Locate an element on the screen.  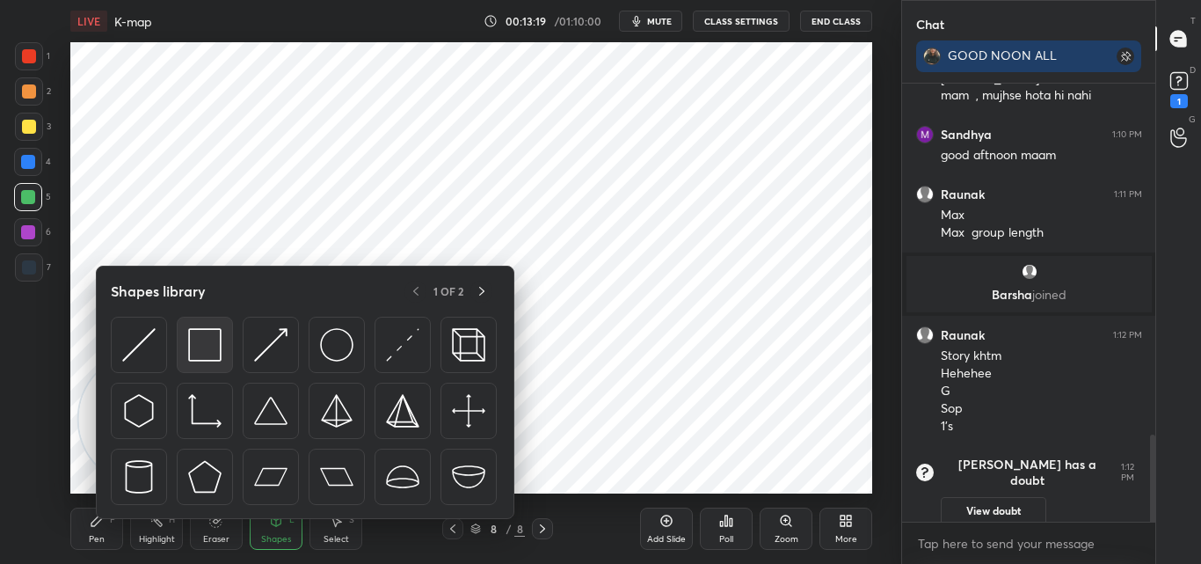
img: svg+xml;charset=utf-8,%3Csvg%20xmlns%3D%22http%3A%2F%2Fwww.w3.org%2F2000%2Fsvg%22%20width%3D%2240... is located at coordinates (469, 411).